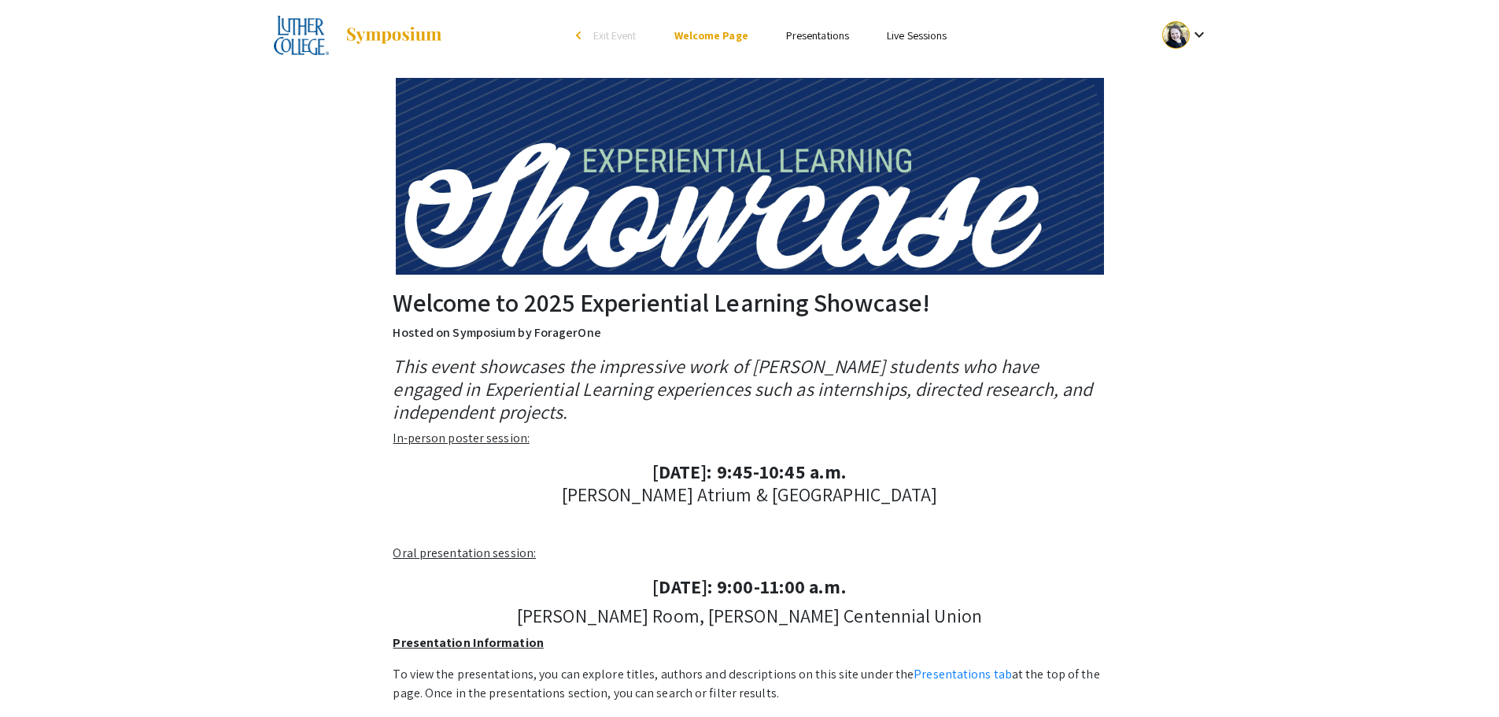 This screenshot has width=1499, height=717. Describe the element at coordinates (467, 642) in the screenshot. I see `u: Presentation Information` at that location.